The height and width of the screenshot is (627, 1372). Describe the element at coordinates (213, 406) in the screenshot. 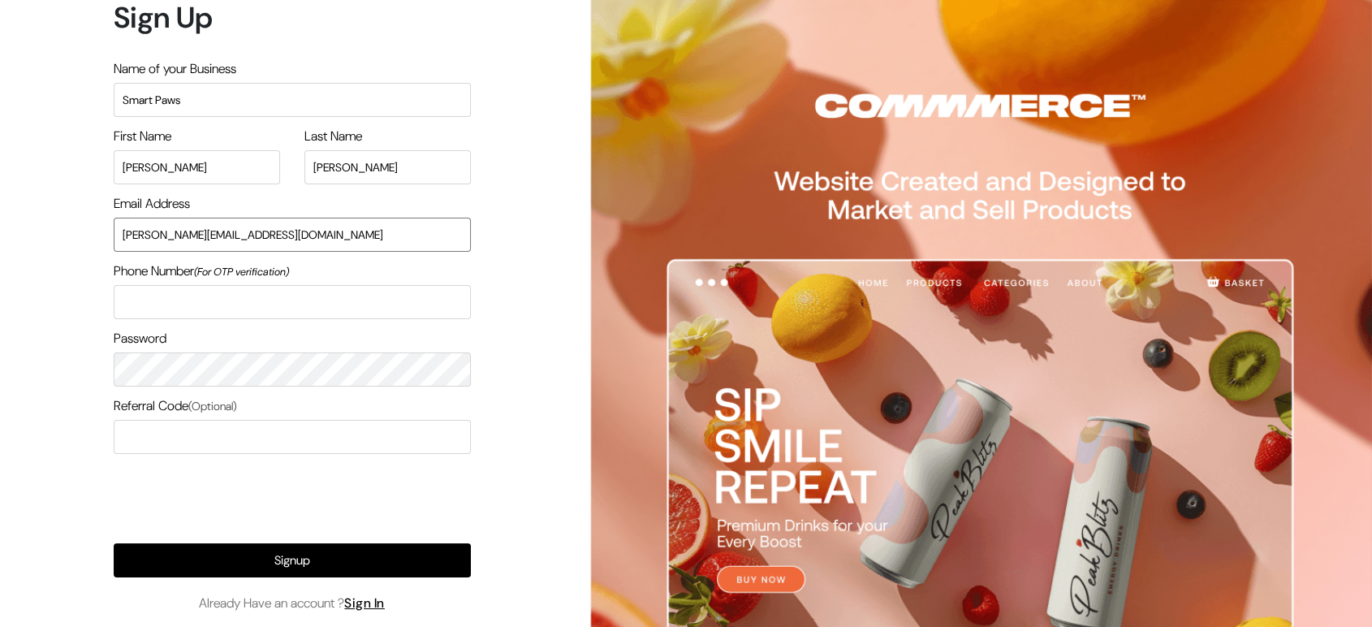

I see `span: (Optional)` at that location.